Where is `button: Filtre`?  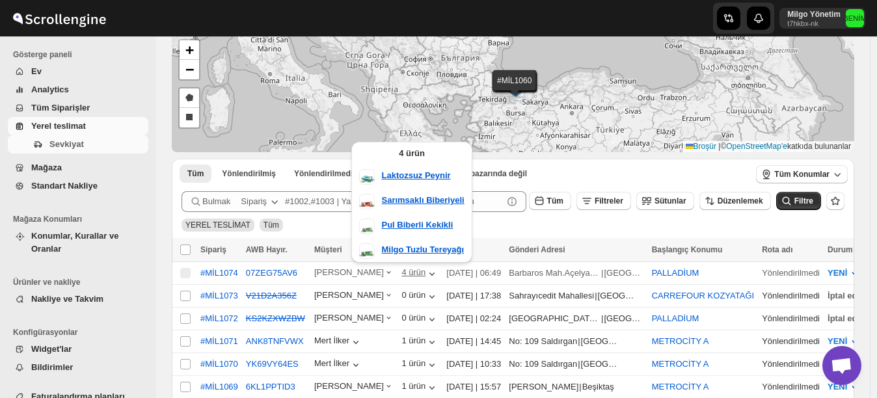 button: Filtre is located at coordinates (798, 201).